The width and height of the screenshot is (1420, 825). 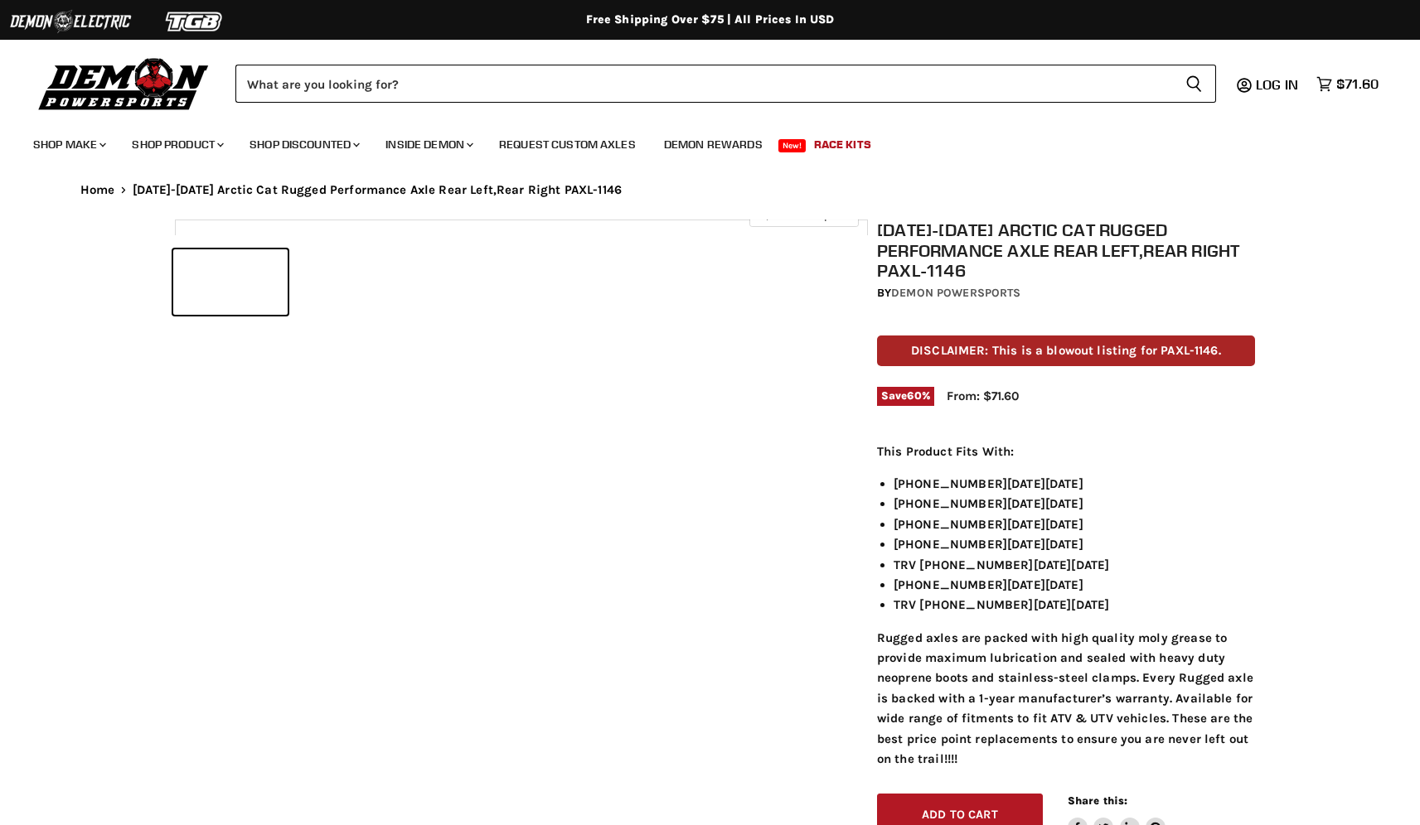 What do you see at coordinates (1066, 351) in the screenshot?
I see `p: DISCLAIMER: This is a blowout listing for PAXL-1146.` at bounding box center [1066, 351].